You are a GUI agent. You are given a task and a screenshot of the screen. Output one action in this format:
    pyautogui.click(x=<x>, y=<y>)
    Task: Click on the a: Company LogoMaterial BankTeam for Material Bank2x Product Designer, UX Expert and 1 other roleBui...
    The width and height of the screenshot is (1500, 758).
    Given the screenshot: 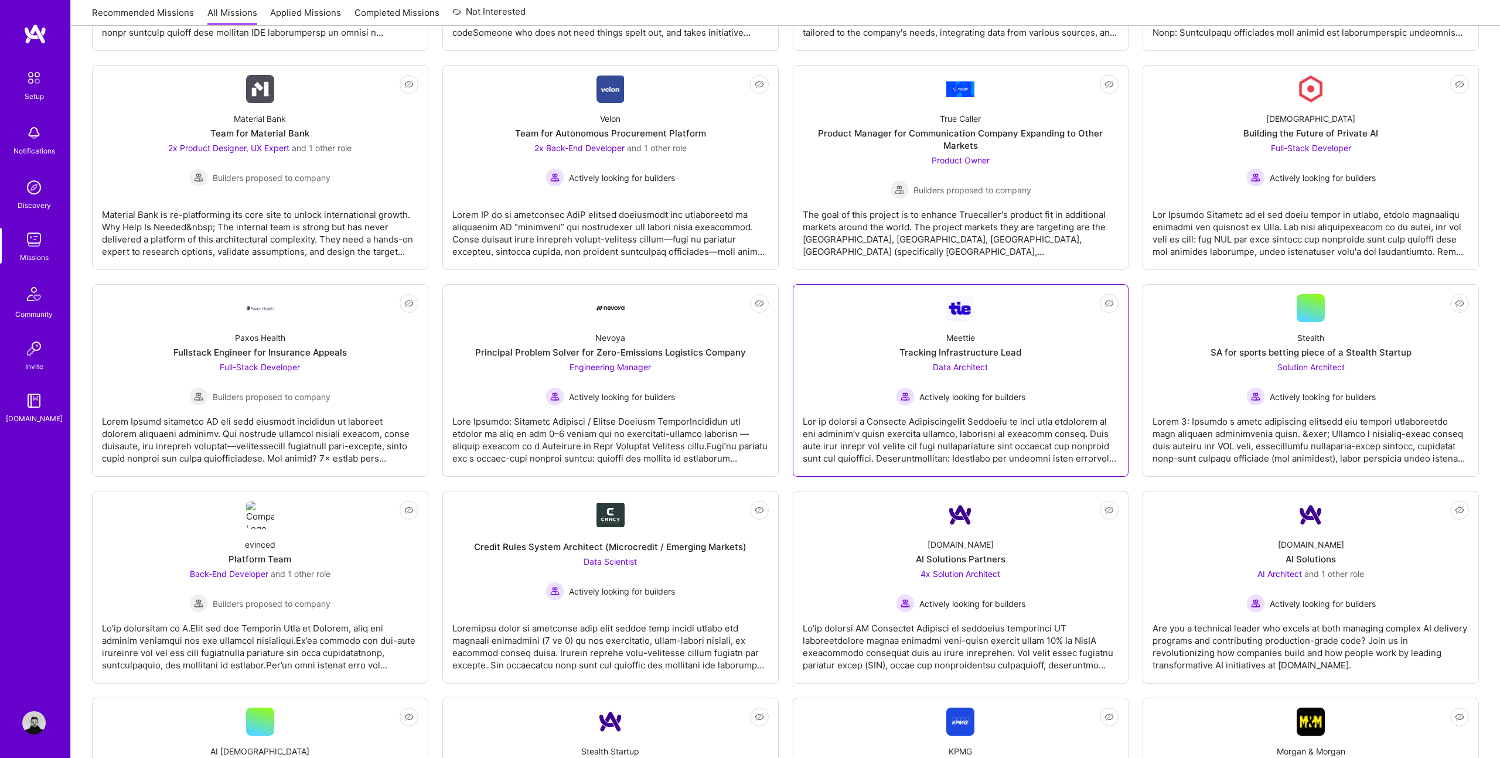 What is the action you would take?
    pyautogui.click(x=260, y=168)
    